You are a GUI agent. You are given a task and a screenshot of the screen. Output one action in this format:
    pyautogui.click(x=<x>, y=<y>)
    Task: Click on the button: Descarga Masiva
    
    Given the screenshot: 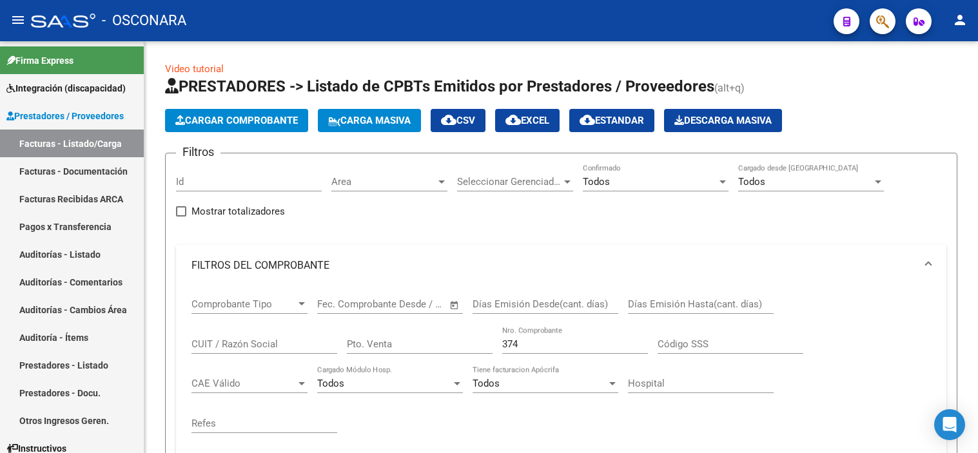 What is the action you would take?
    pyautogui.click(x=723, y=121)
    